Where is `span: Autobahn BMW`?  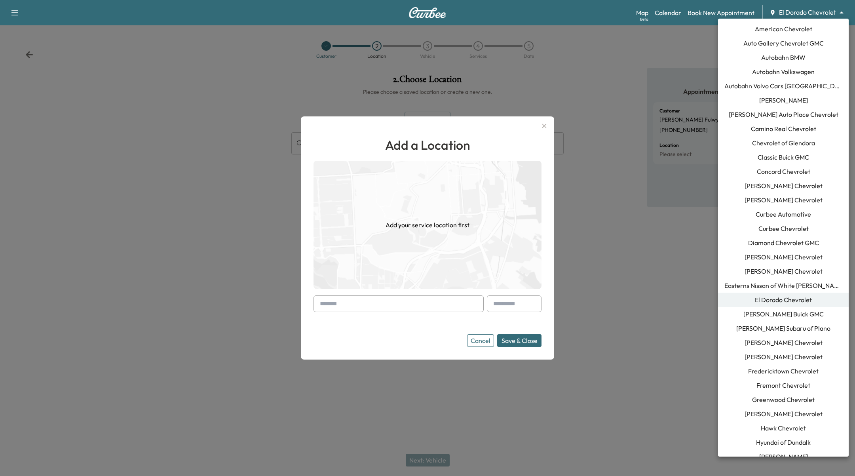 span: Autobahn BMW is located at coordinates (784, 57).